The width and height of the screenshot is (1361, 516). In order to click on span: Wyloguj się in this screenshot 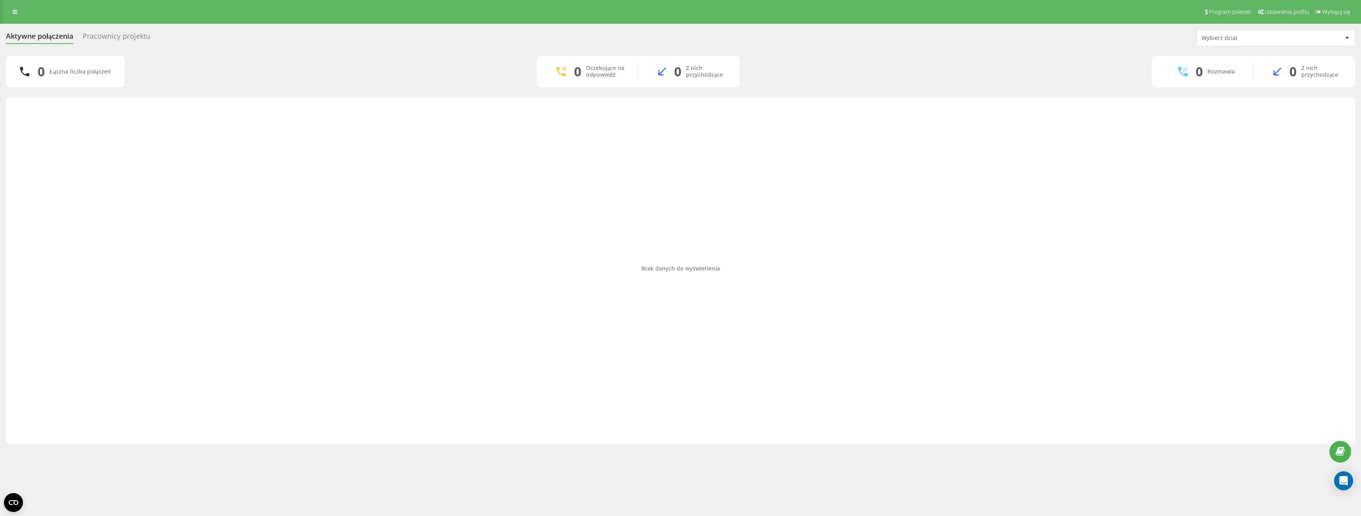, I will do `click(1336, 12)`.